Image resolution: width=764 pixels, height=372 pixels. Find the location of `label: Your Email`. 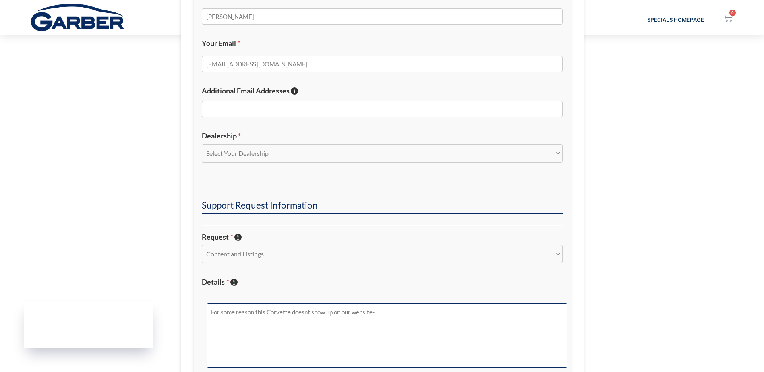

label: Your Email is located at coordinates (382, 43).